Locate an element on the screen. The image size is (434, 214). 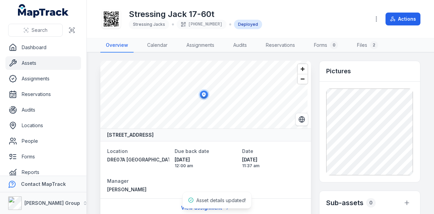
time: 20/08/2025, 11:37:03 am is located at coordinates (273, 162).